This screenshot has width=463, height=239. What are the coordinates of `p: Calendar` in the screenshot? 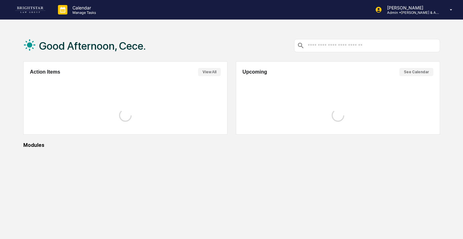 It's located at (83, 8).